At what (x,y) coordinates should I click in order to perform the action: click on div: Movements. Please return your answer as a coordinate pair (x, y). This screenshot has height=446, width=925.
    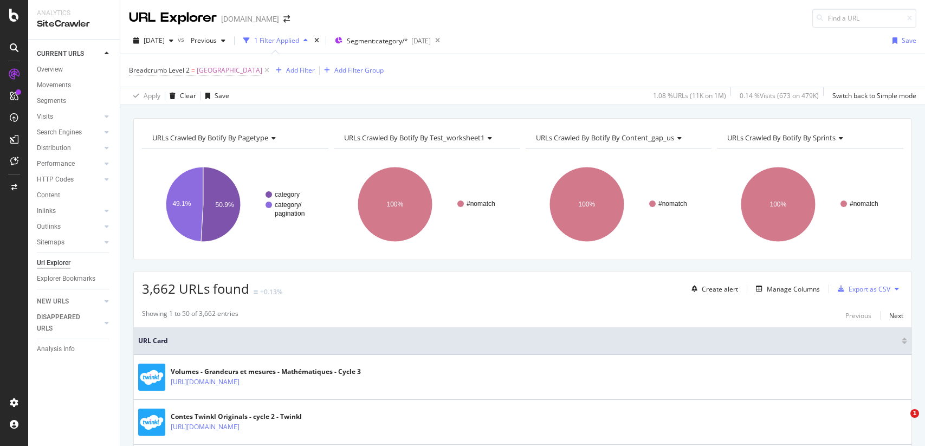
    Looking at the image, I should click on (54, 85).